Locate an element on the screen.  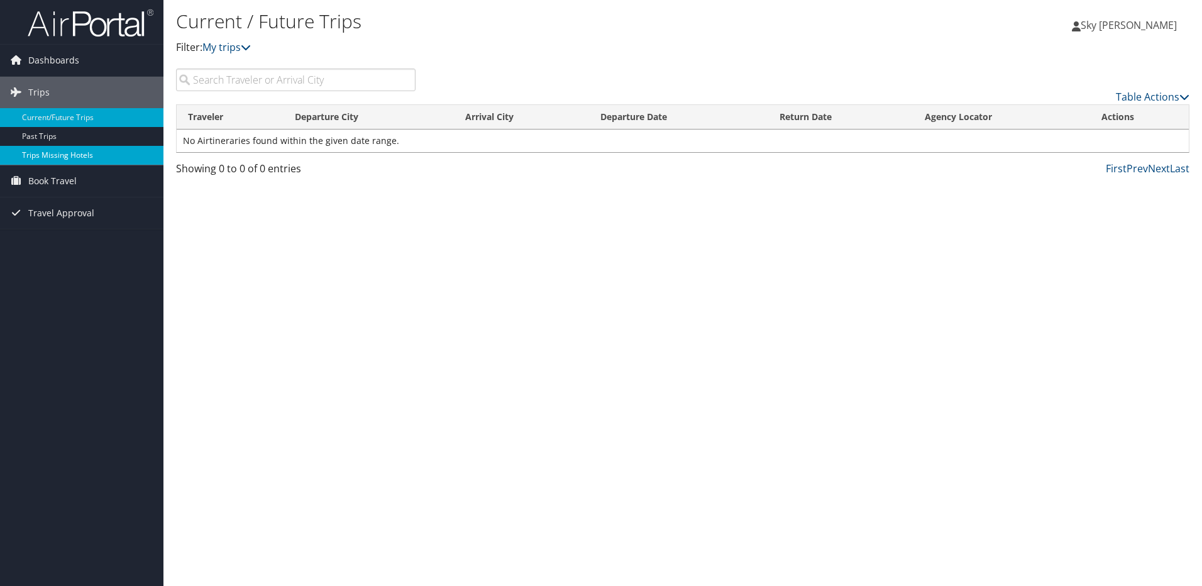
th: Departure Date: activate to sort column descending is located at coordinates (678, 117).